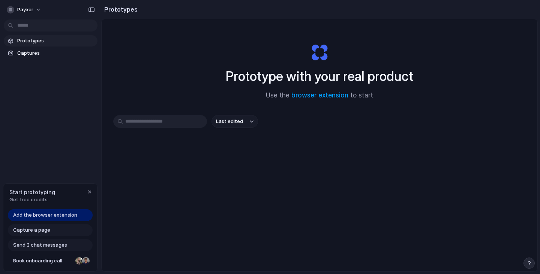 Image resolution: width=540 pixels, height=274 pixels. I want to click on span: Get free credits, so click(32, 200).